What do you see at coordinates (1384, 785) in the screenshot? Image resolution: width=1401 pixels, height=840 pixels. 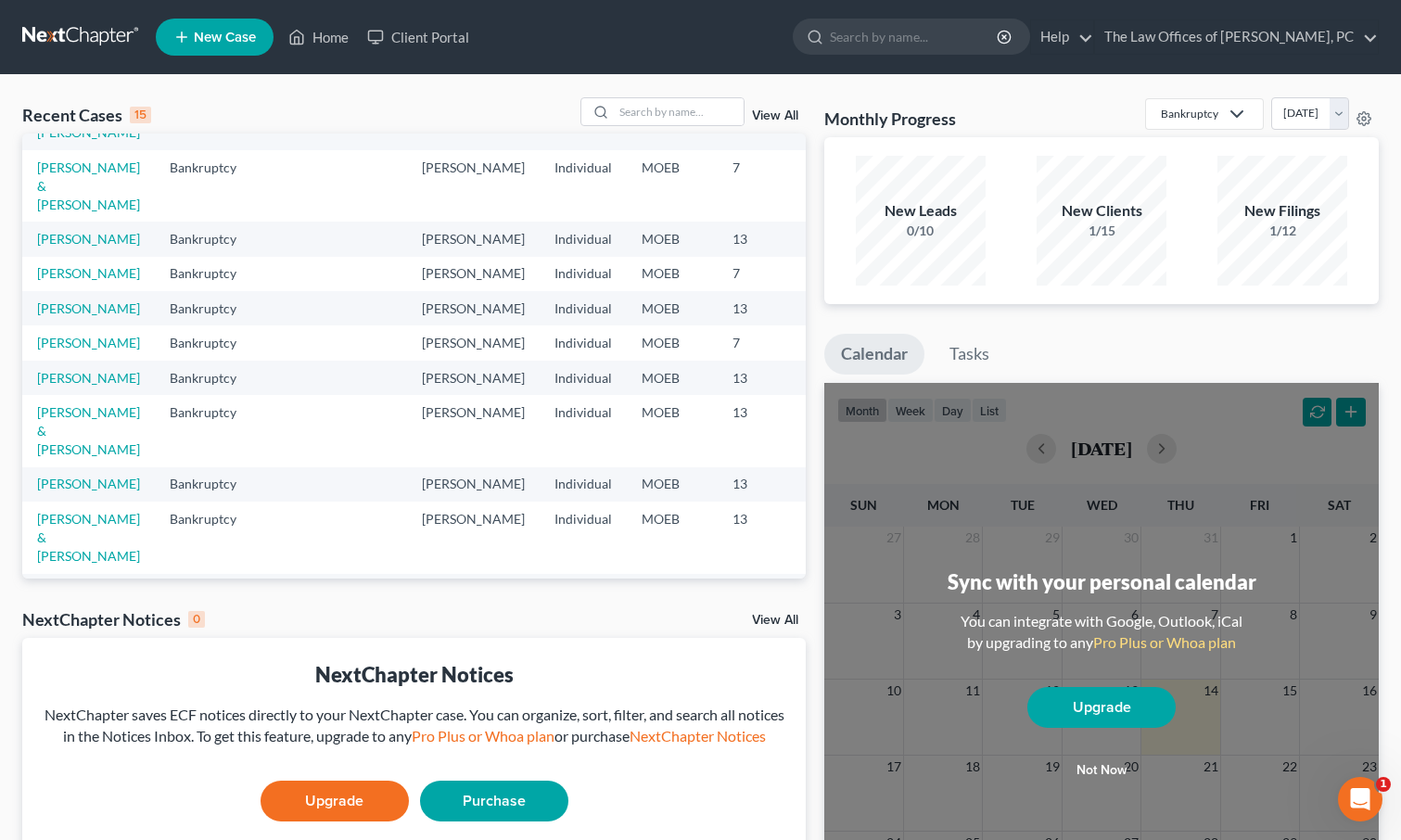 I see `span: 1` at bounding box center [1384, 785].